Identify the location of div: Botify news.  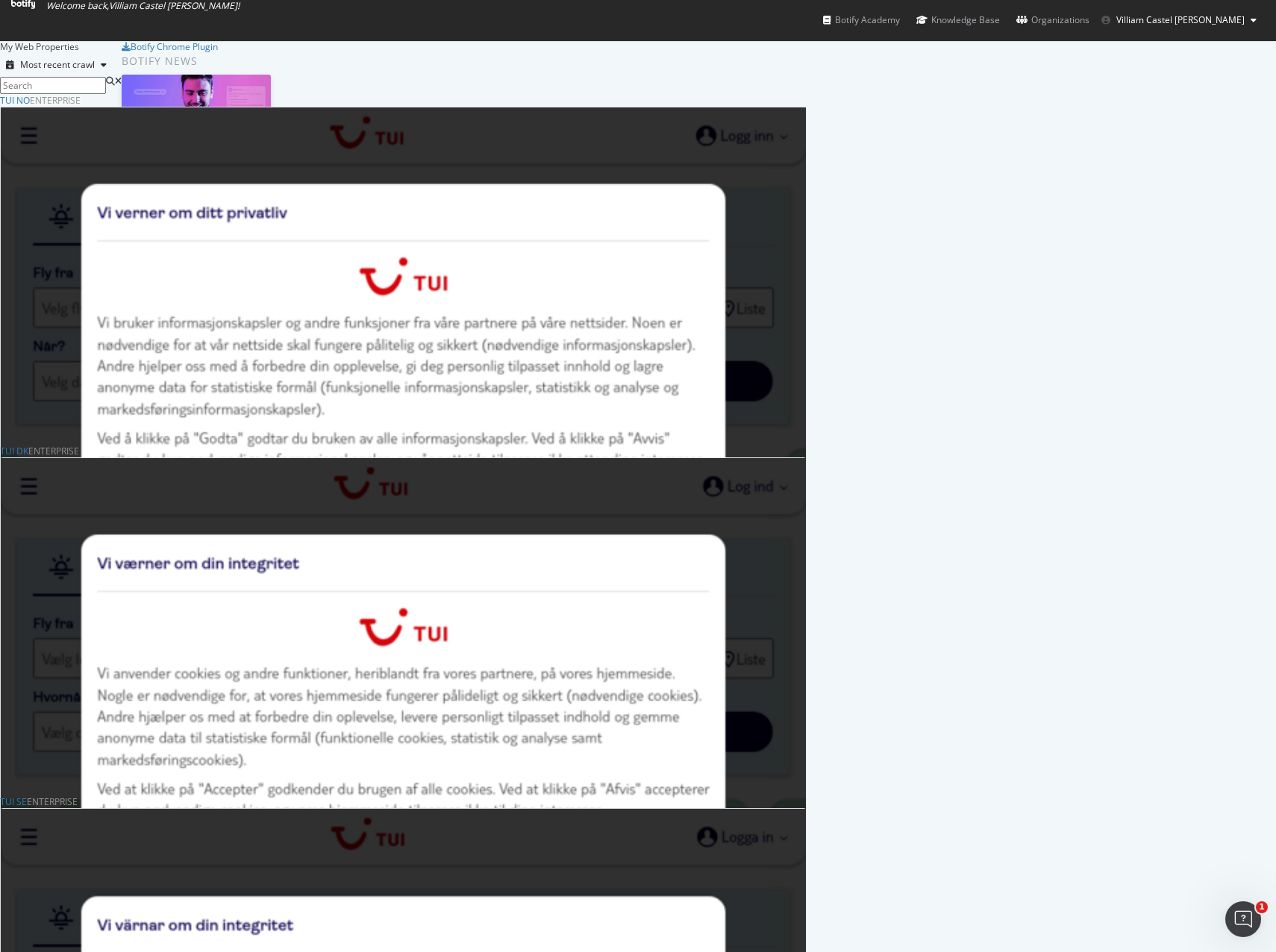
(292, 61).